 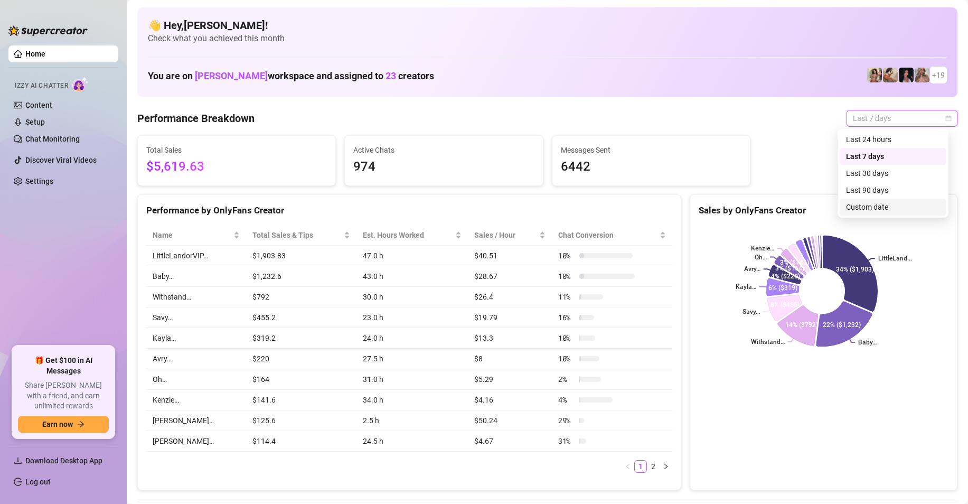 What do you see at coordinates (510, 420) in the screenshot?
I see `td: $50.24` at bounding box center [510, 420].